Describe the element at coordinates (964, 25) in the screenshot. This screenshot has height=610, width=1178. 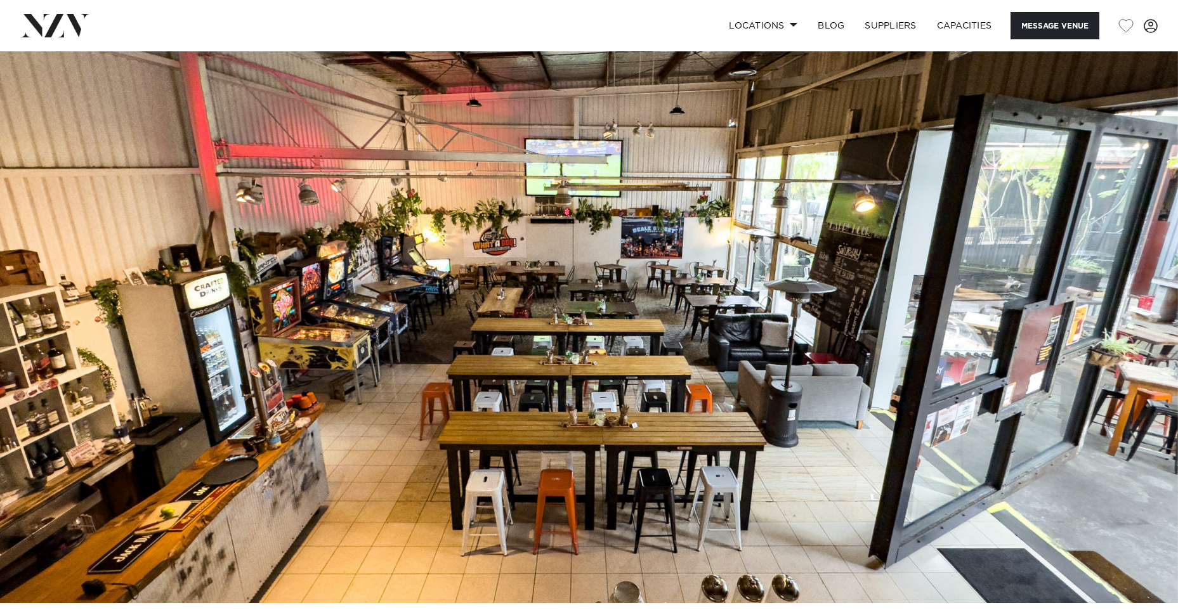
I see `a: Capacities` at that location.